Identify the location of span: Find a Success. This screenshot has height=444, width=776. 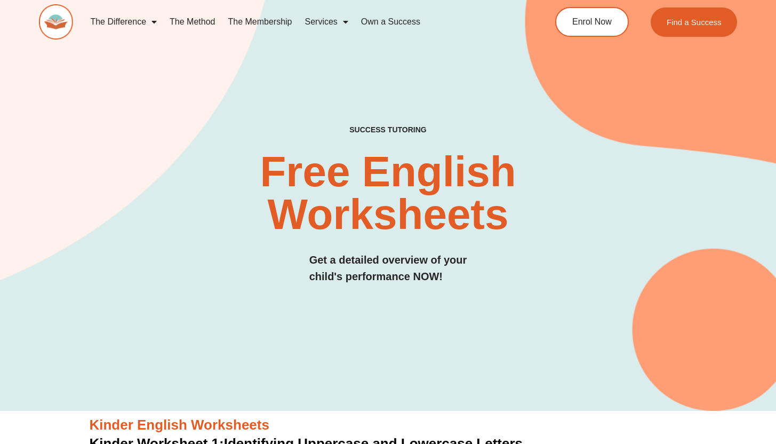
(694, 22).